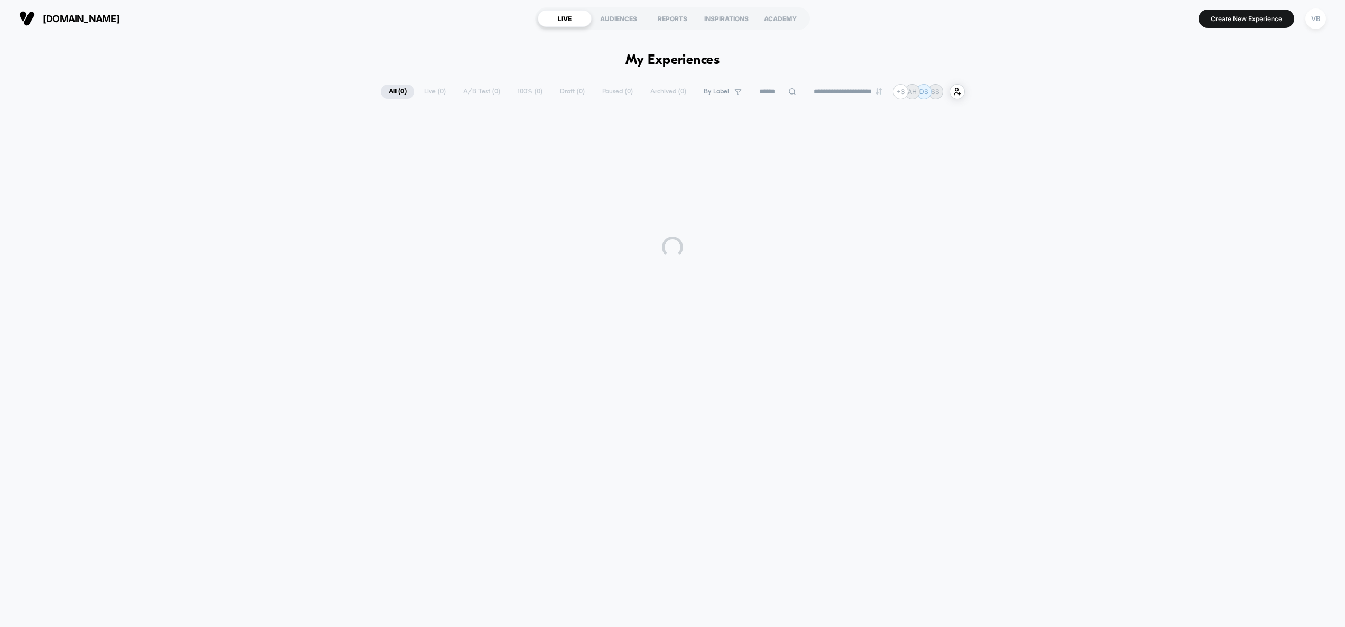 The height and width of the screenshot is (627, 1345). Describe the element at coordinates (879, 91) in the screenshot. I see `img: end` at that location.